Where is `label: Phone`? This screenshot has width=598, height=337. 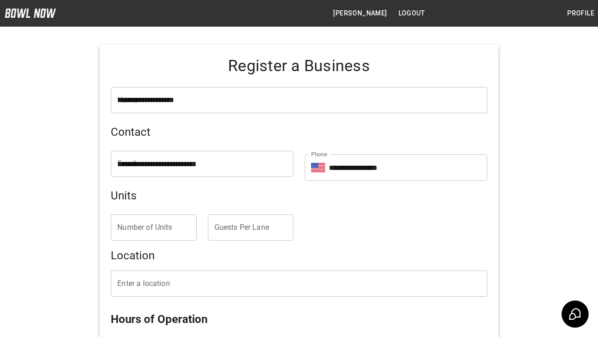 label: Phone is located at coordinates (319, 154).